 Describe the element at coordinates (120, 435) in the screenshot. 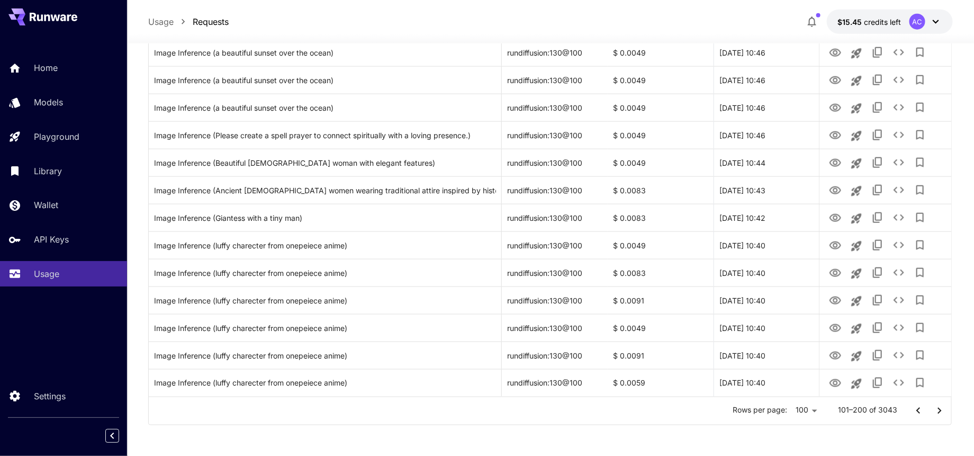

I see `div: Collapse sidebar` at that location.